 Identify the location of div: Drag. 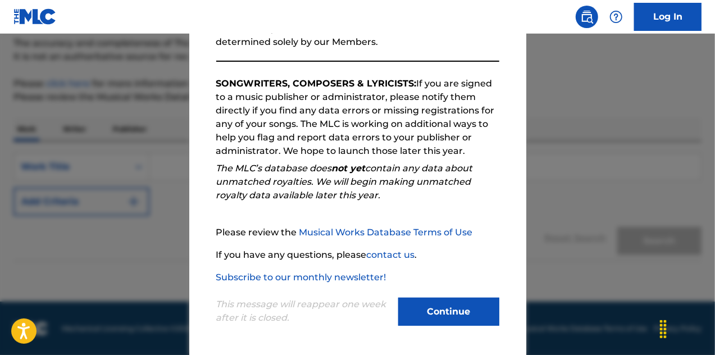
(664, 329).